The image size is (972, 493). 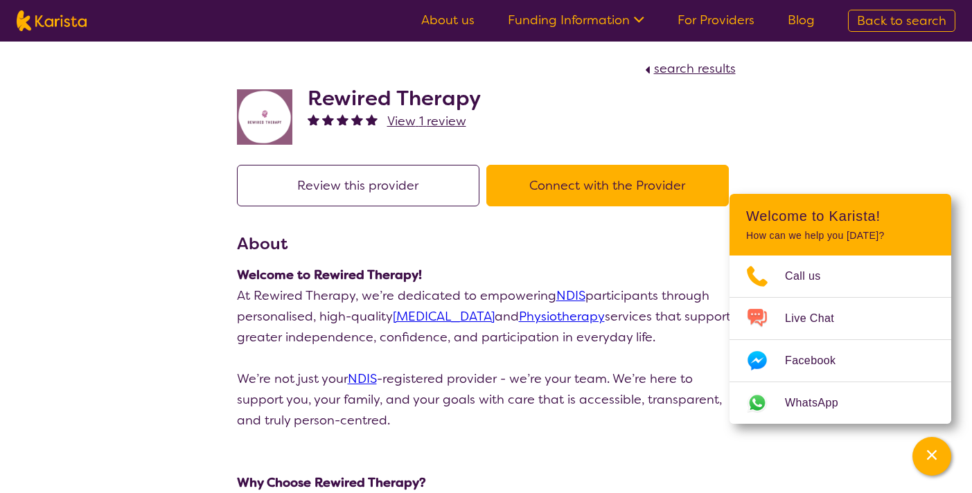 I want to click on h2: Welcome to Karista!, so click(x=841, y=216).